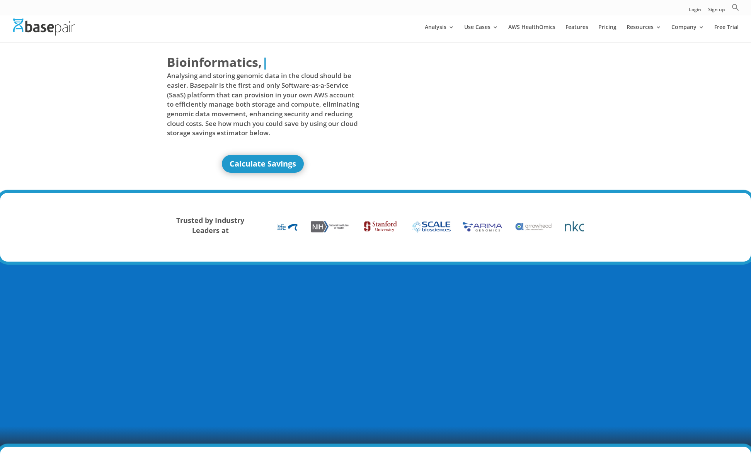 This screenshot has width=751, height=466. Describe the element at coordinates (210, 225) in the screenshot. I see `strong: Trusted by Industry Leaders at` at that location.